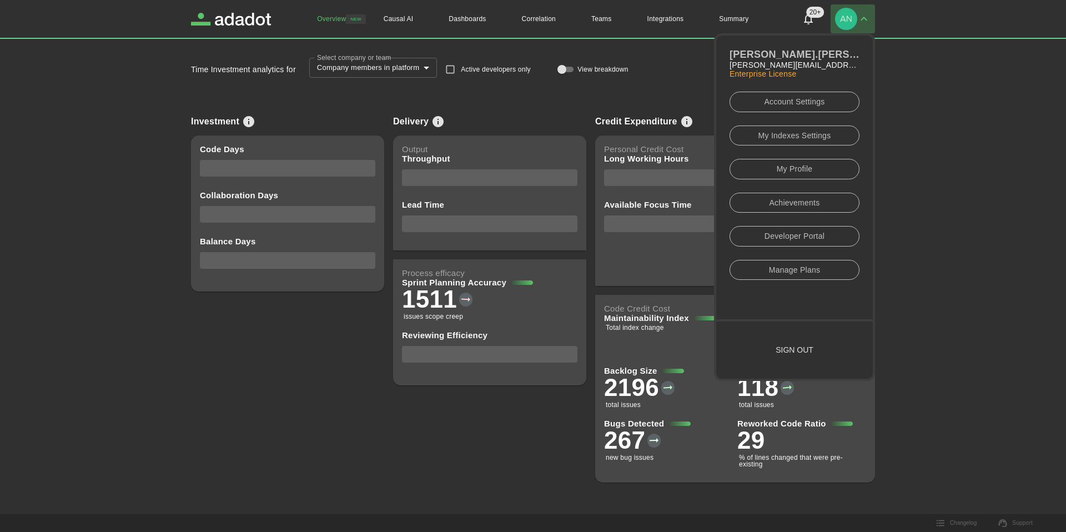 Image resolution: width=1066 pixels, height=532 pixels. What do you see at coordinates (630, 458) in the screenshot?
I see `p: new bug issues` at bounding box center [630, 458].